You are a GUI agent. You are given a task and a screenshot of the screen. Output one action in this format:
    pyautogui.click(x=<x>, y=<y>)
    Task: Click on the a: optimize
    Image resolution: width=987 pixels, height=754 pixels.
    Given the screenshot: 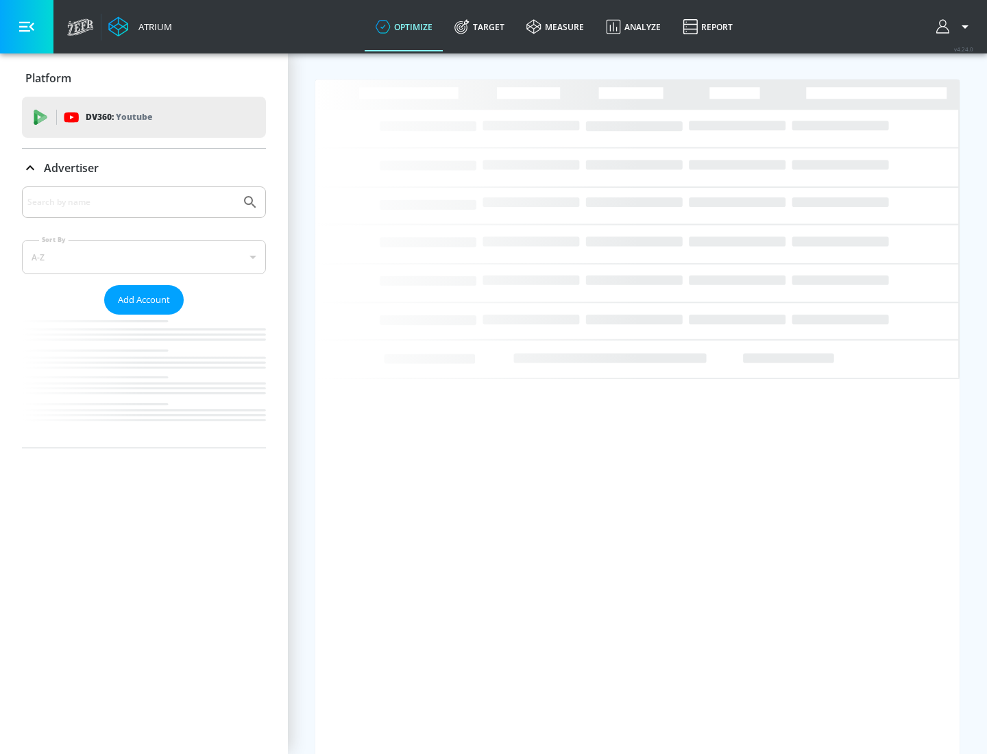 What is the action you would take?
    pyautogui.click(x=404, y=27)
    